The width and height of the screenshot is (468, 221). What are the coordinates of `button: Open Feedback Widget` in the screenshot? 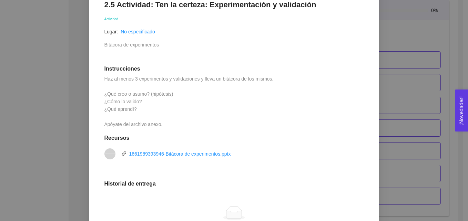 It's located at (462, 111).